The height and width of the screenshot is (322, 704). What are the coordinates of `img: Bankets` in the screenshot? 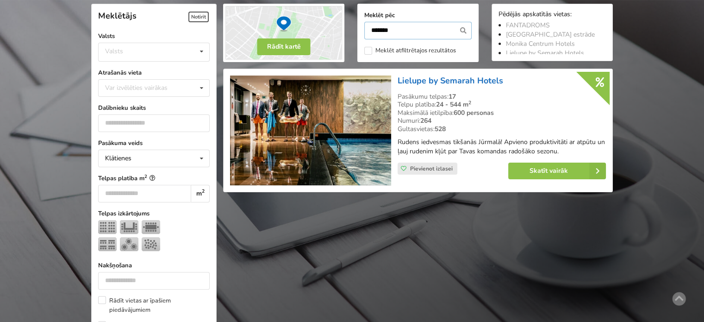 It's located at (129, 244).